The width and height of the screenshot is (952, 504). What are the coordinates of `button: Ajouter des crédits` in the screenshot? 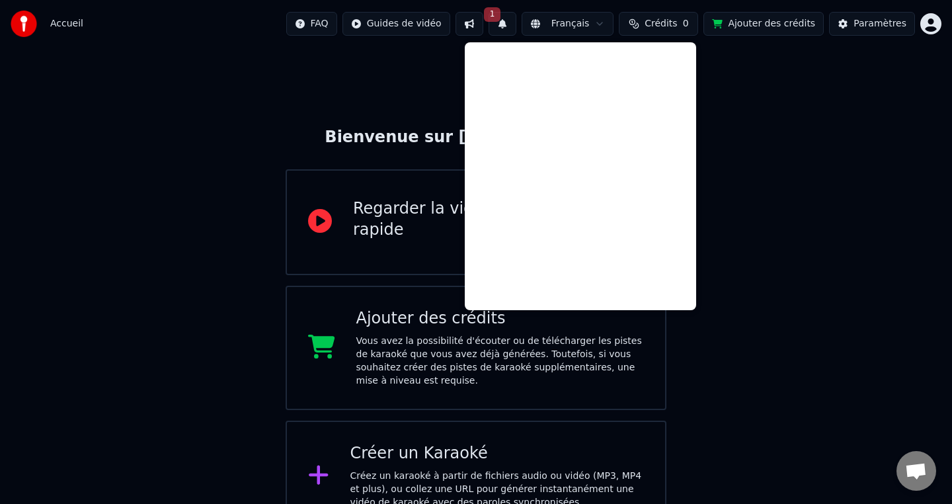 It's located at (764, 24).